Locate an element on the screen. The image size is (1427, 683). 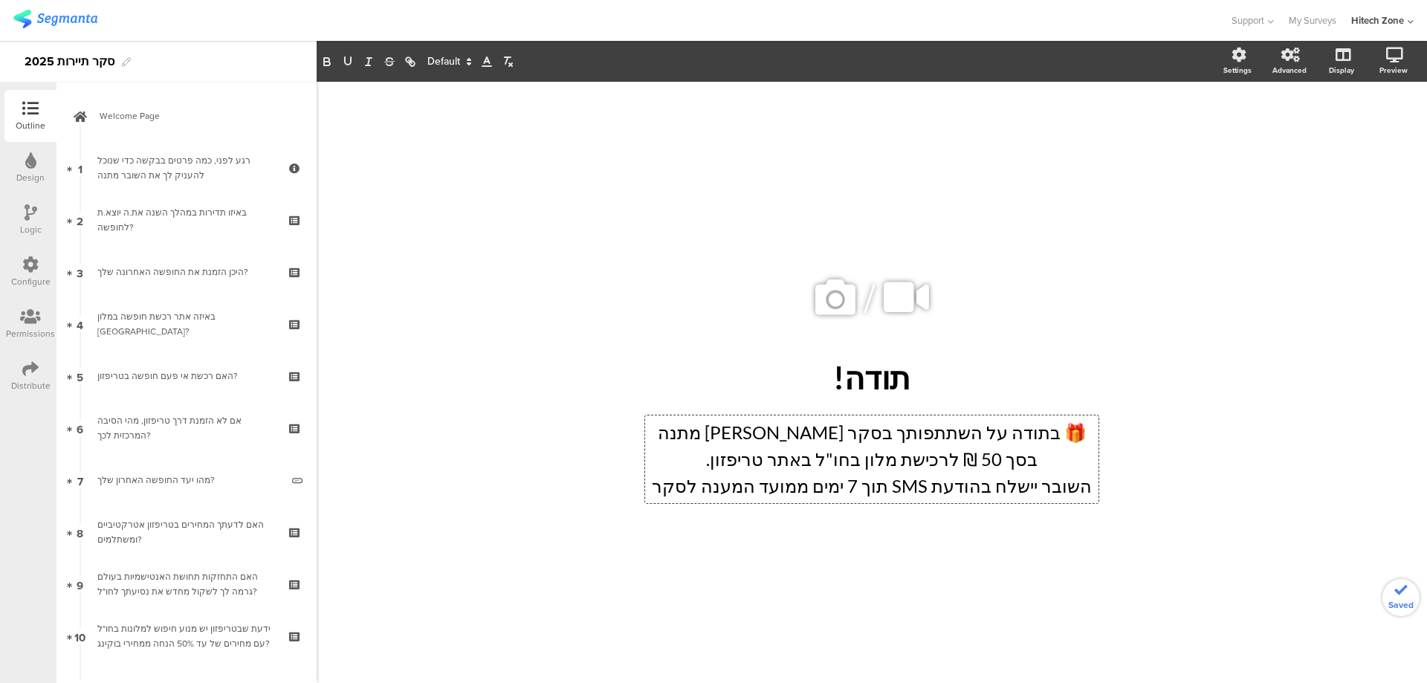
a: 10 ידעת שבטריפזון יש מנוע חיפוש למלונות בחו"ל עם מחירים של עד 50% הנחה ממחירי בוקינג? is located at coordinates (187, 636).